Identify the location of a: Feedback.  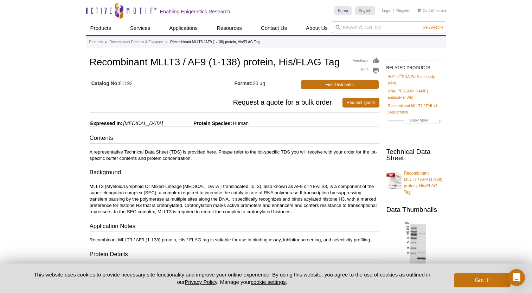
(366, 61).